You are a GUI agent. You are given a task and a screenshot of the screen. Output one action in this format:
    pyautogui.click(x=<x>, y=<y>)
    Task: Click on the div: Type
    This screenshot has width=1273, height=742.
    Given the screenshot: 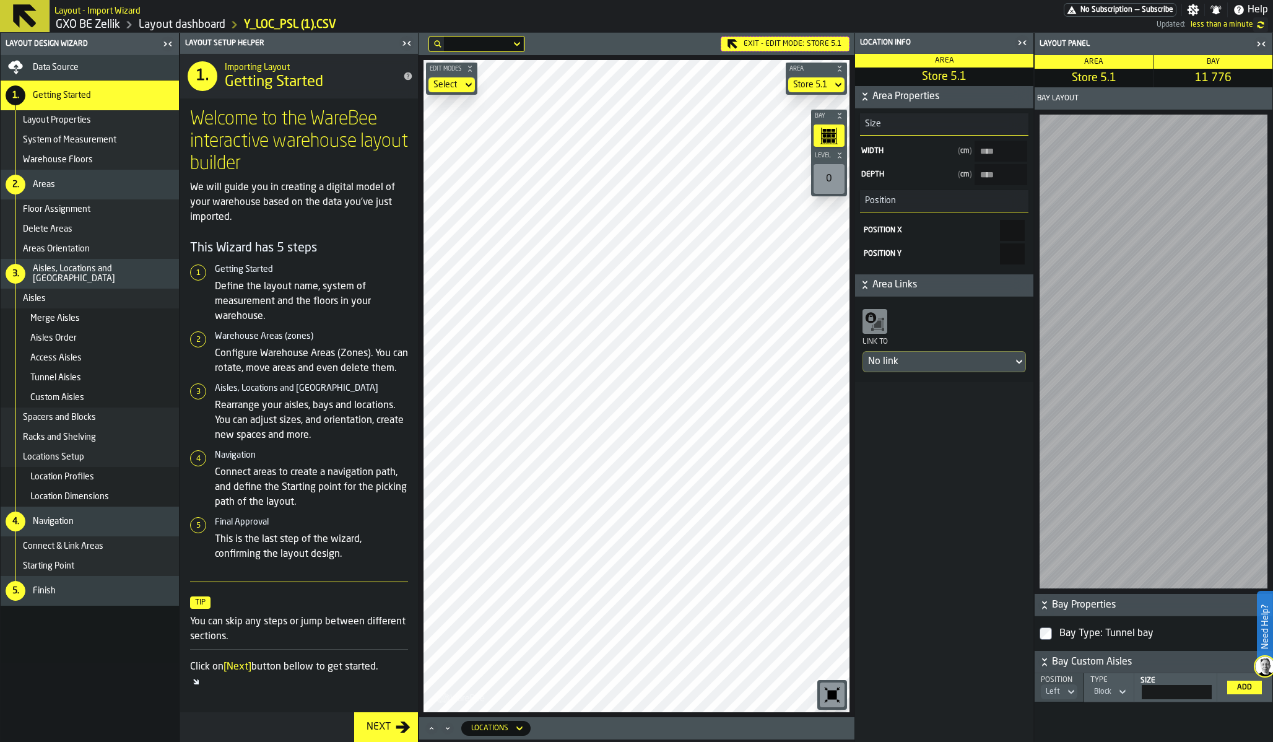 What is the action you would take?
    pyautogui.click(x=1108, y=680)
    